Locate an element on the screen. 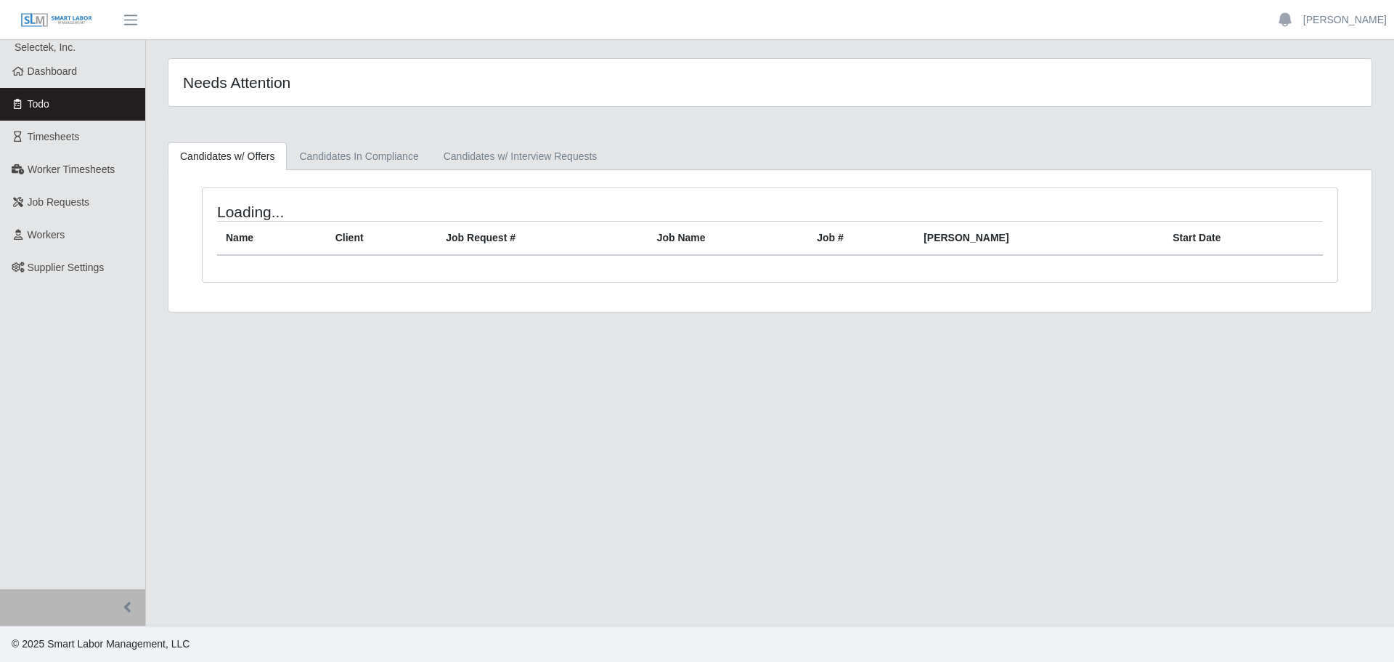  img: SLM Logo is located at coordinates (57, 20).